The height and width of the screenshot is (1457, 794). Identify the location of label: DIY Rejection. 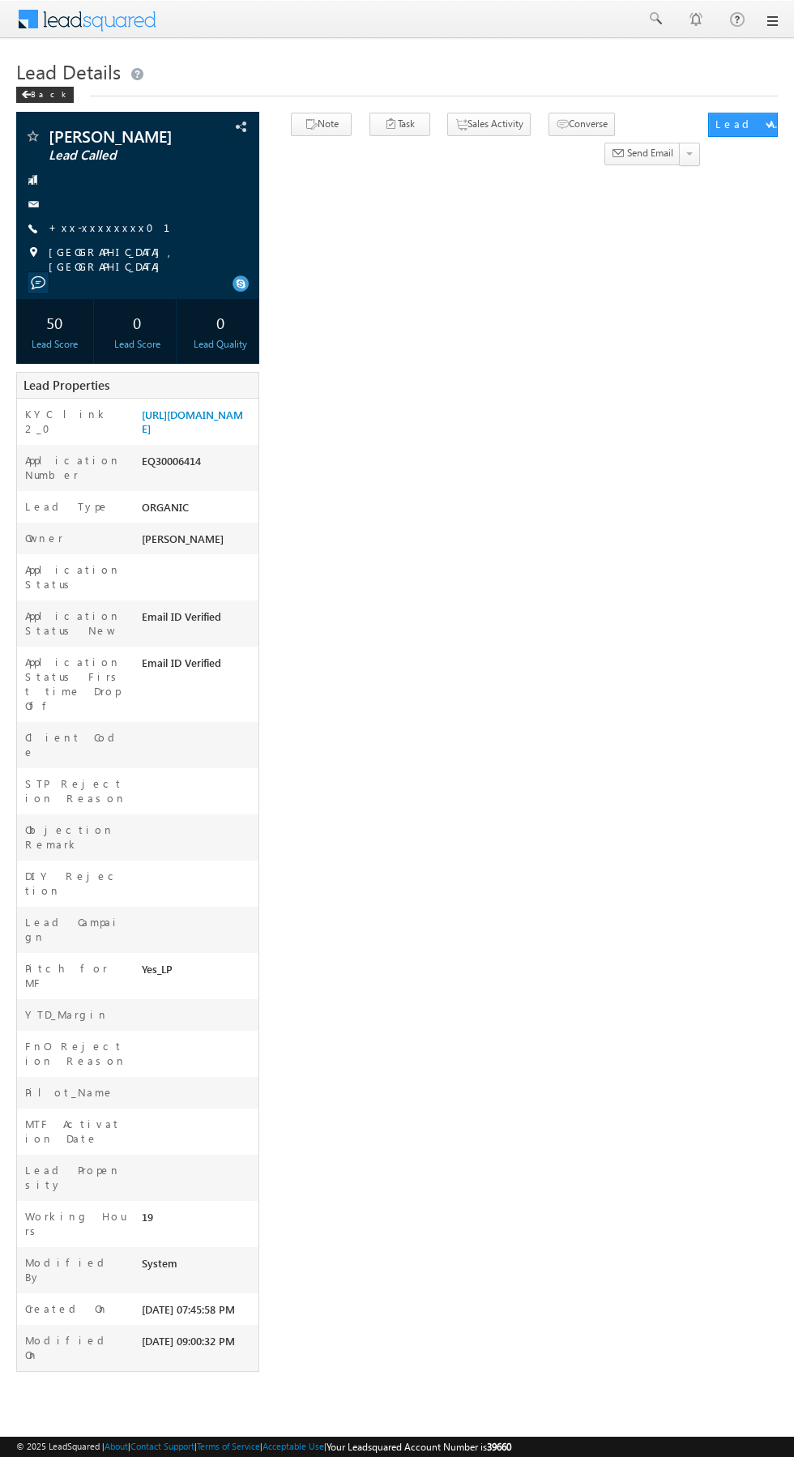
(75, 883).